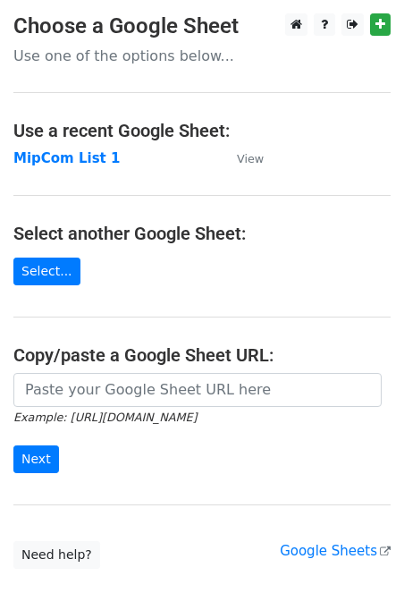 The image size is (404, 593). I want to click on small: View, so click(250, 158).